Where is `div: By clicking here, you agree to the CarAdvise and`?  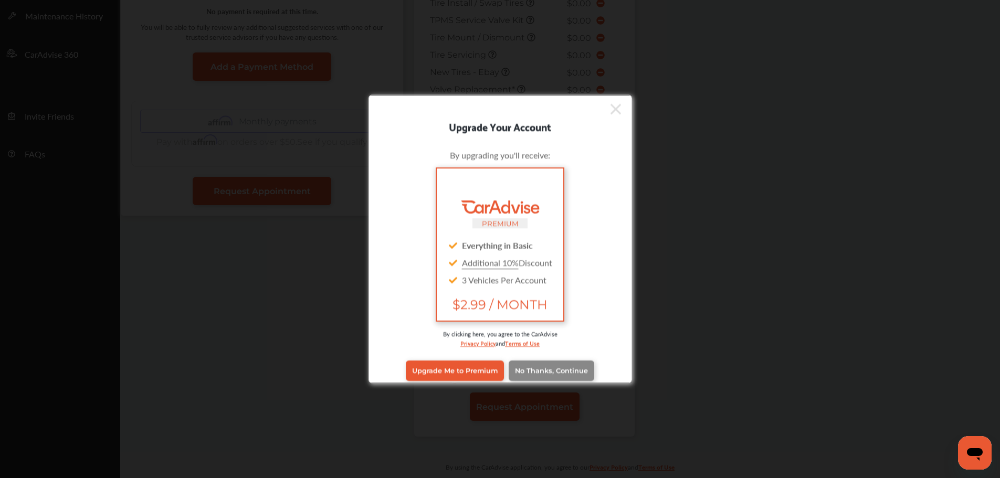 div: By clicking here, you agree to the CarAdvise and is located at coordinates (500, 343).